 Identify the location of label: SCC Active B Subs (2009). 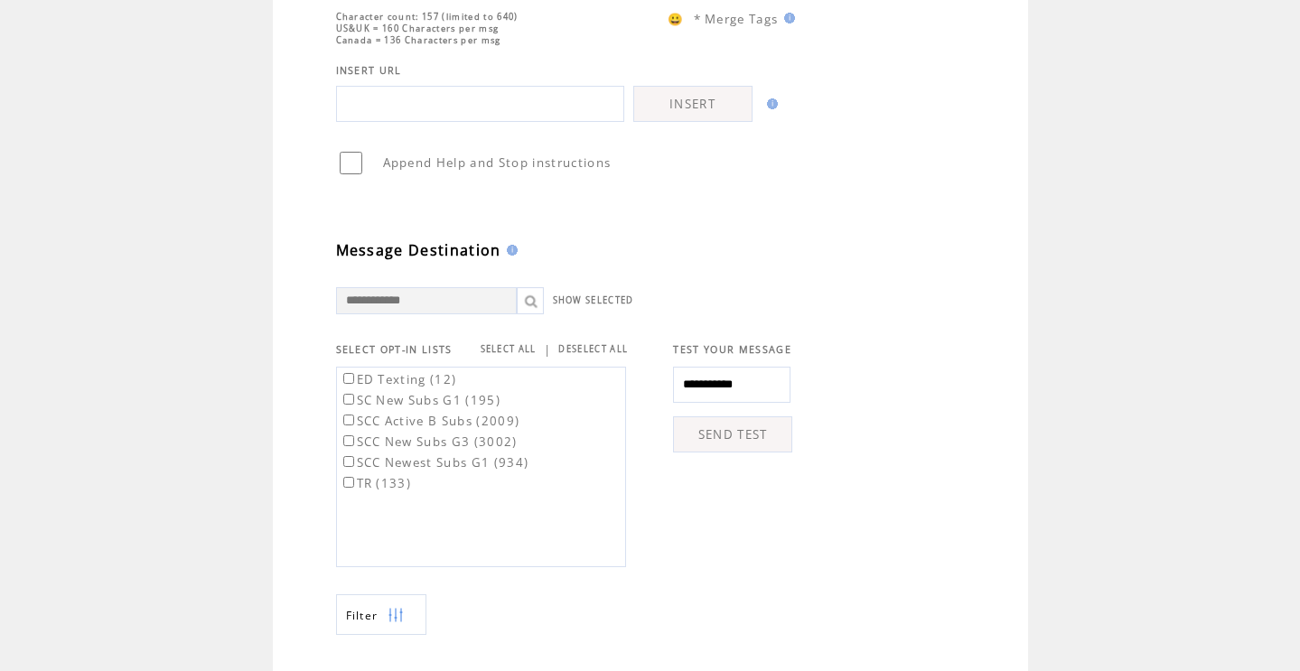
(430, 421).